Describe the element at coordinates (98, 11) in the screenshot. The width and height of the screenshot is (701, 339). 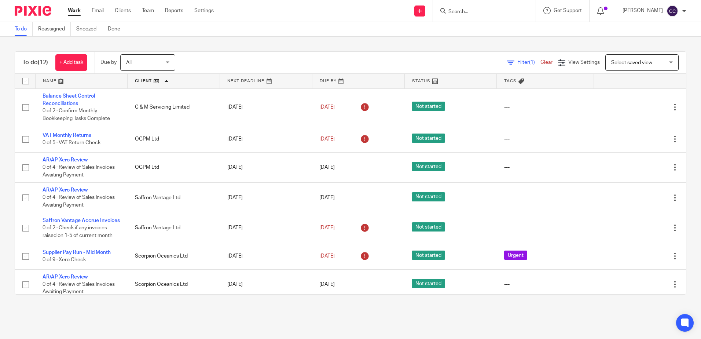
I see `a: Email` at that location.